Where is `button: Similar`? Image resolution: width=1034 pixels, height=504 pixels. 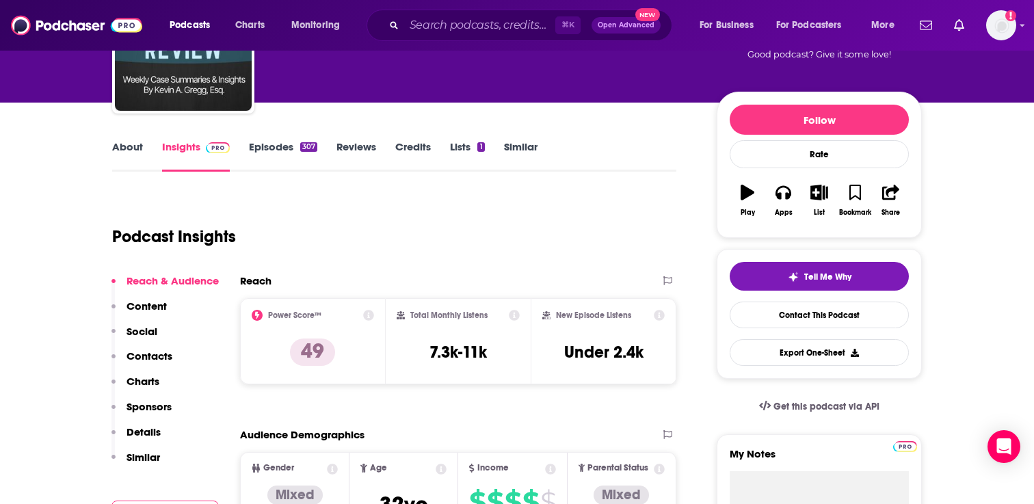 button: Similar is located at coordinates (135, 463).